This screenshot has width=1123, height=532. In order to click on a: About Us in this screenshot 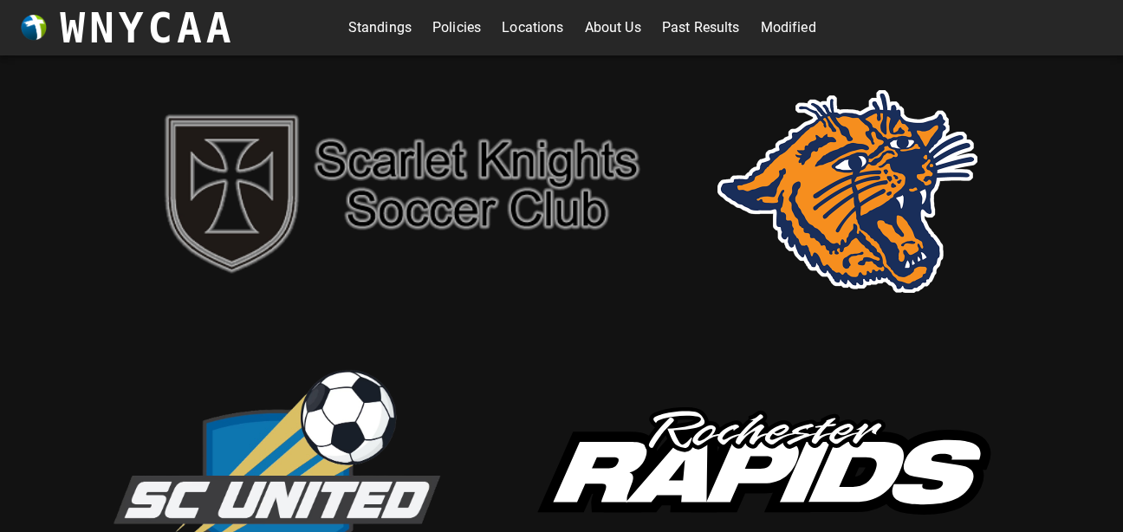, I will do `click(613, 28)`.